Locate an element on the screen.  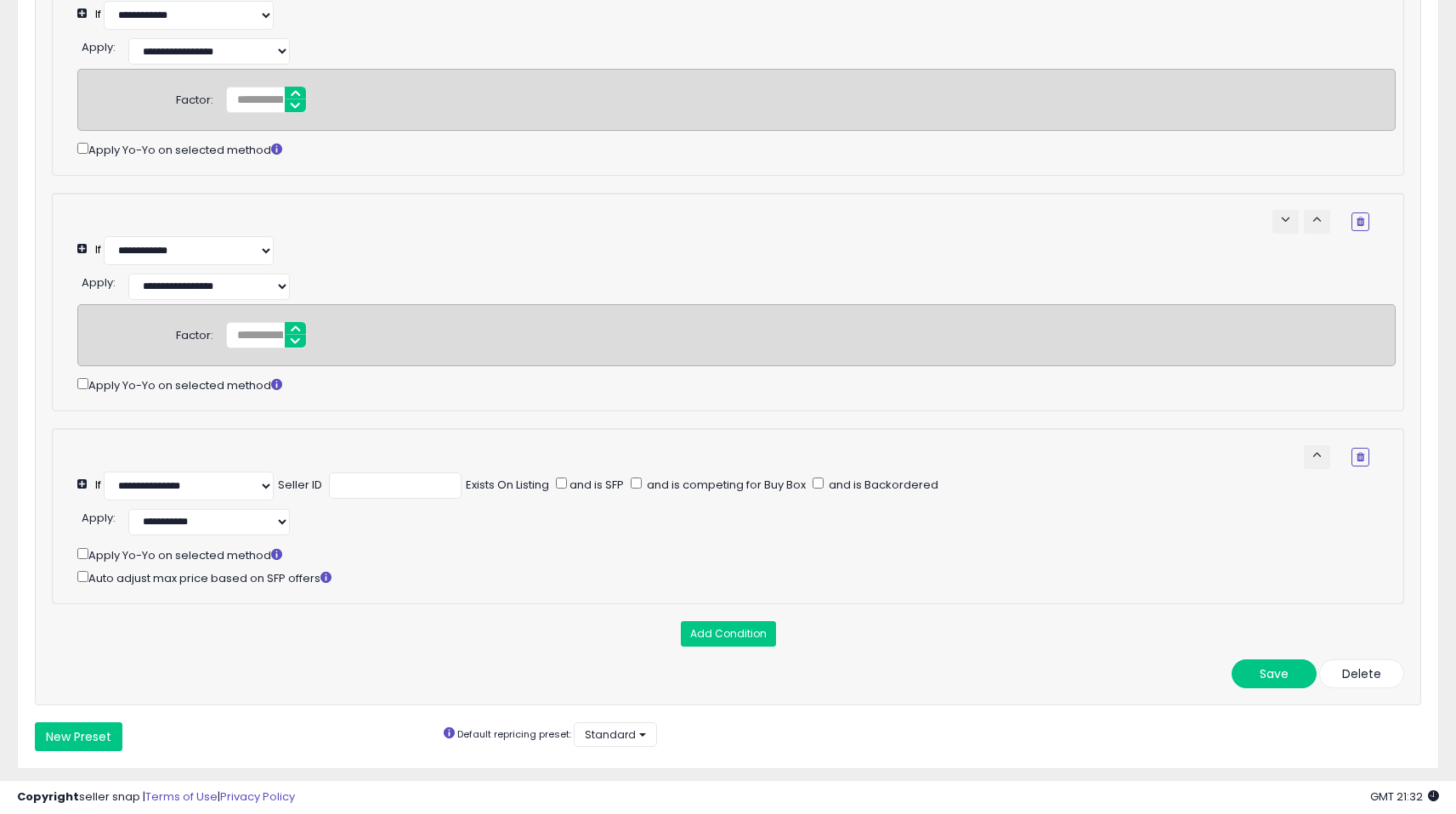
span: and is competing for Buy Box is located at coordinates (725, 484).